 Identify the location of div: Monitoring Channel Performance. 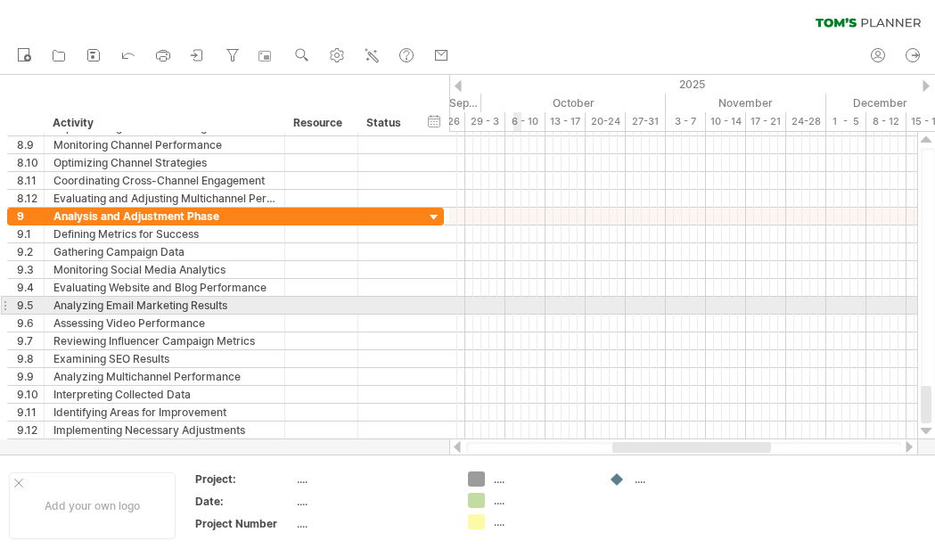
(164, 144).